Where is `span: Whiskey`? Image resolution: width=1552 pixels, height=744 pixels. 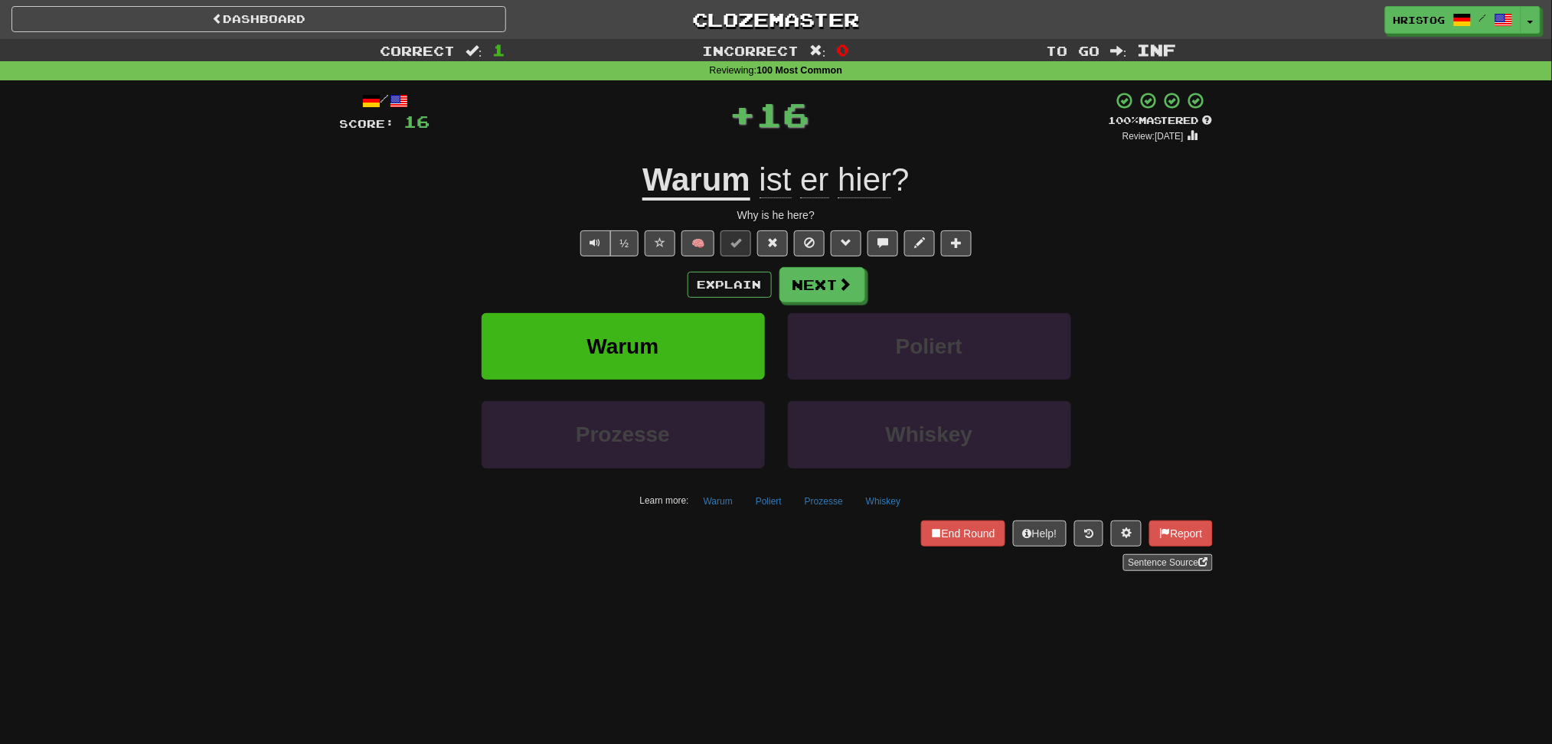
span: Whiskey is located at coordinates (930, 434).